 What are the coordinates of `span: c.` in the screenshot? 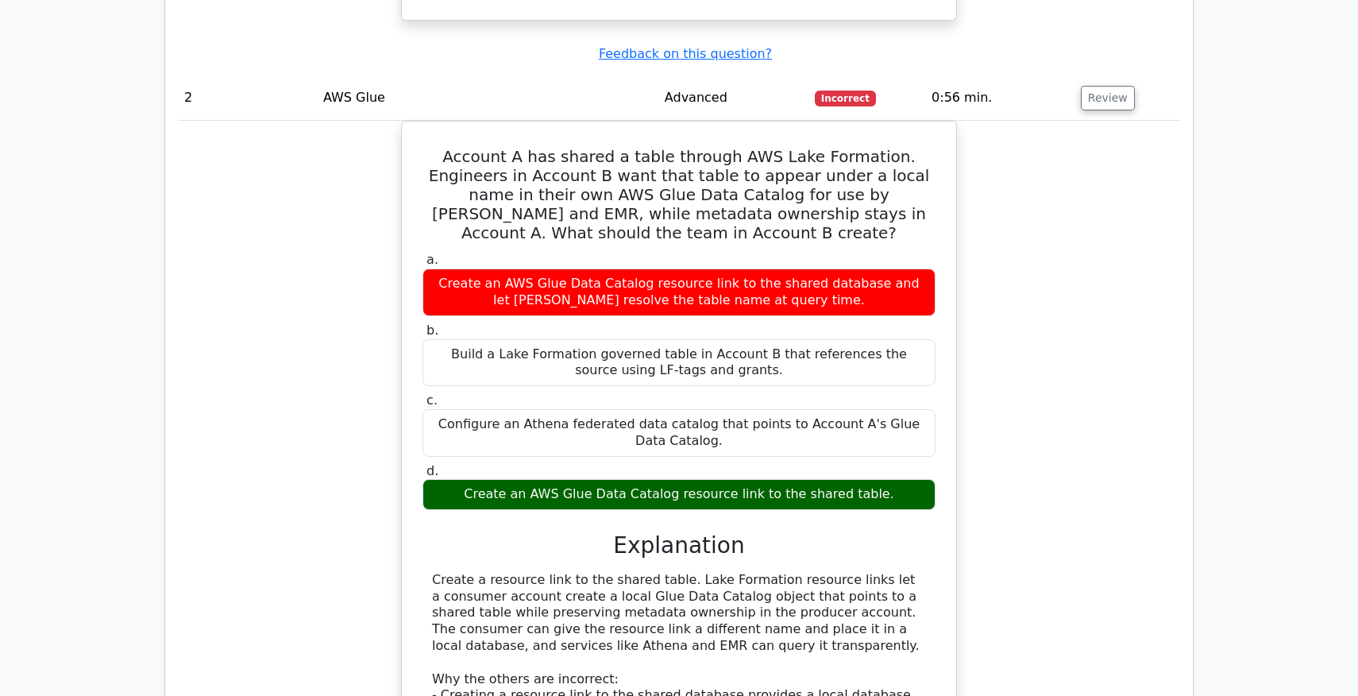 It's located at (432, 400).